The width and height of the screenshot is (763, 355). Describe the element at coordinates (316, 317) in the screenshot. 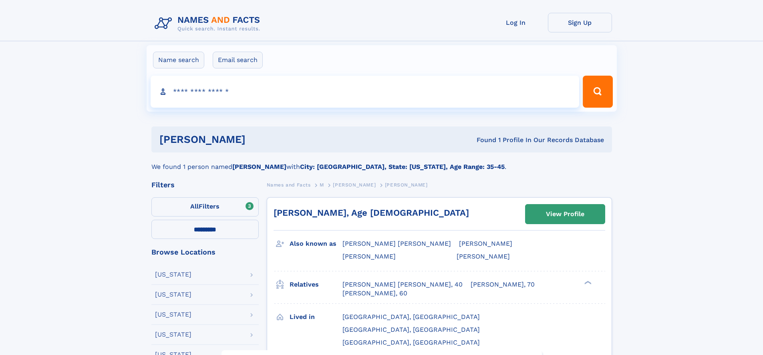

I see `h3: Lived in` at that location.